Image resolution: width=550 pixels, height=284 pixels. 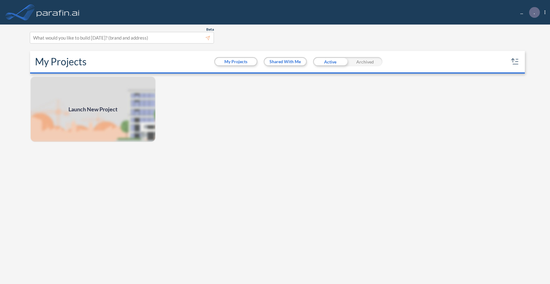 What do you see at coordinates (93, 109) in the screenshot?
I see `span: Launch New Project` at bounding box center [93, 109].